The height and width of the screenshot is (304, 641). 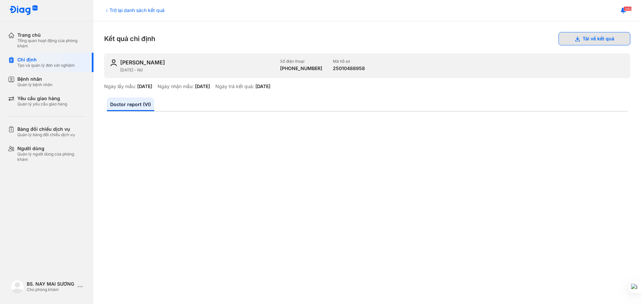 I want to click on div: Bảng đối chiếu dịch vụ, so click(x=46, y=129).